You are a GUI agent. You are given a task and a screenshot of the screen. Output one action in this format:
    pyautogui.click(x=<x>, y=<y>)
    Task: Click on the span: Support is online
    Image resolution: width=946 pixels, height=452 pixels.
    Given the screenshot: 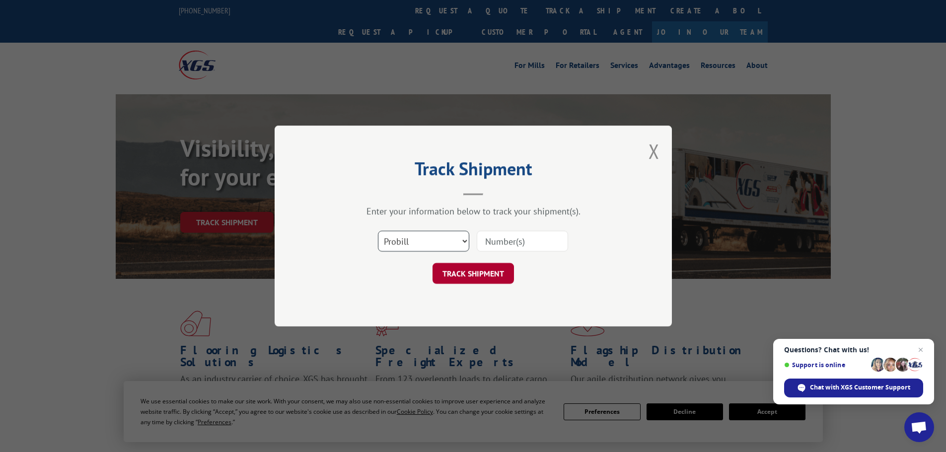 What is the action you would take?
    pyautogui.click(x=825, y=365)
    